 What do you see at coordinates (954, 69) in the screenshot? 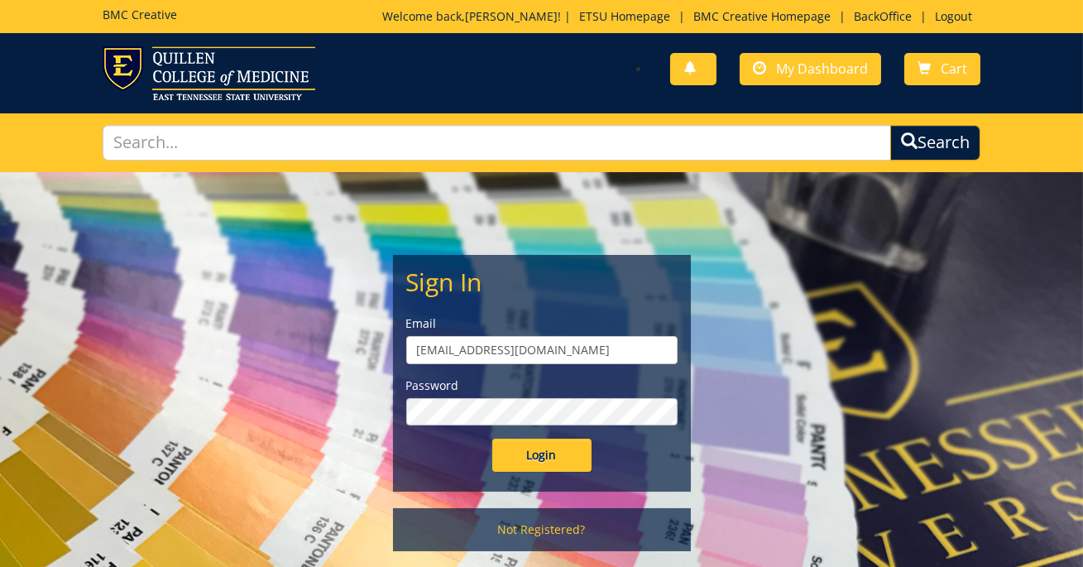
I see `span: Cart` at bounding box center [954, 69].